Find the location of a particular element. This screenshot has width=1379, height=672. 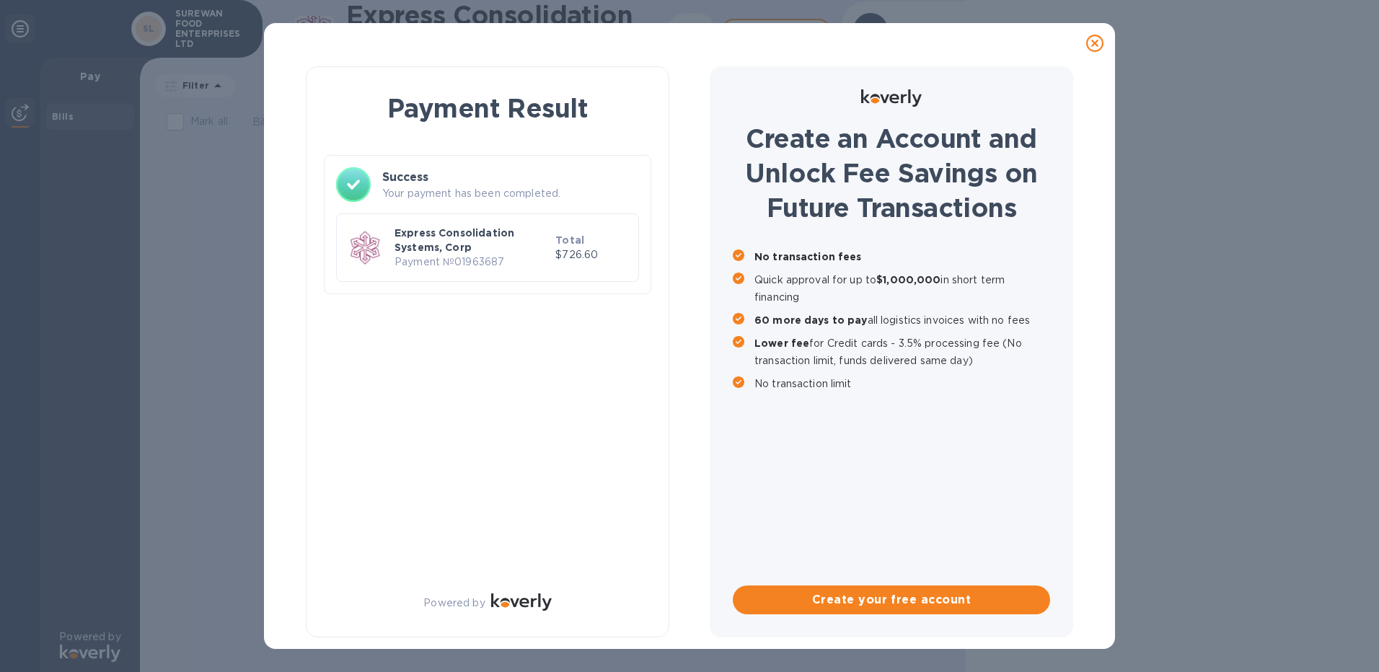

p: all logistics invoices with no fees is located at coordinates (902, 320).